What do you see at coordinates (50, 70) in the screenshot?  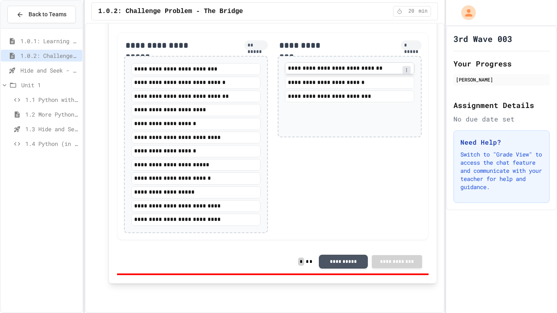 I see `span: Hide and Seek - SUB` at bounding box center [50, 70].